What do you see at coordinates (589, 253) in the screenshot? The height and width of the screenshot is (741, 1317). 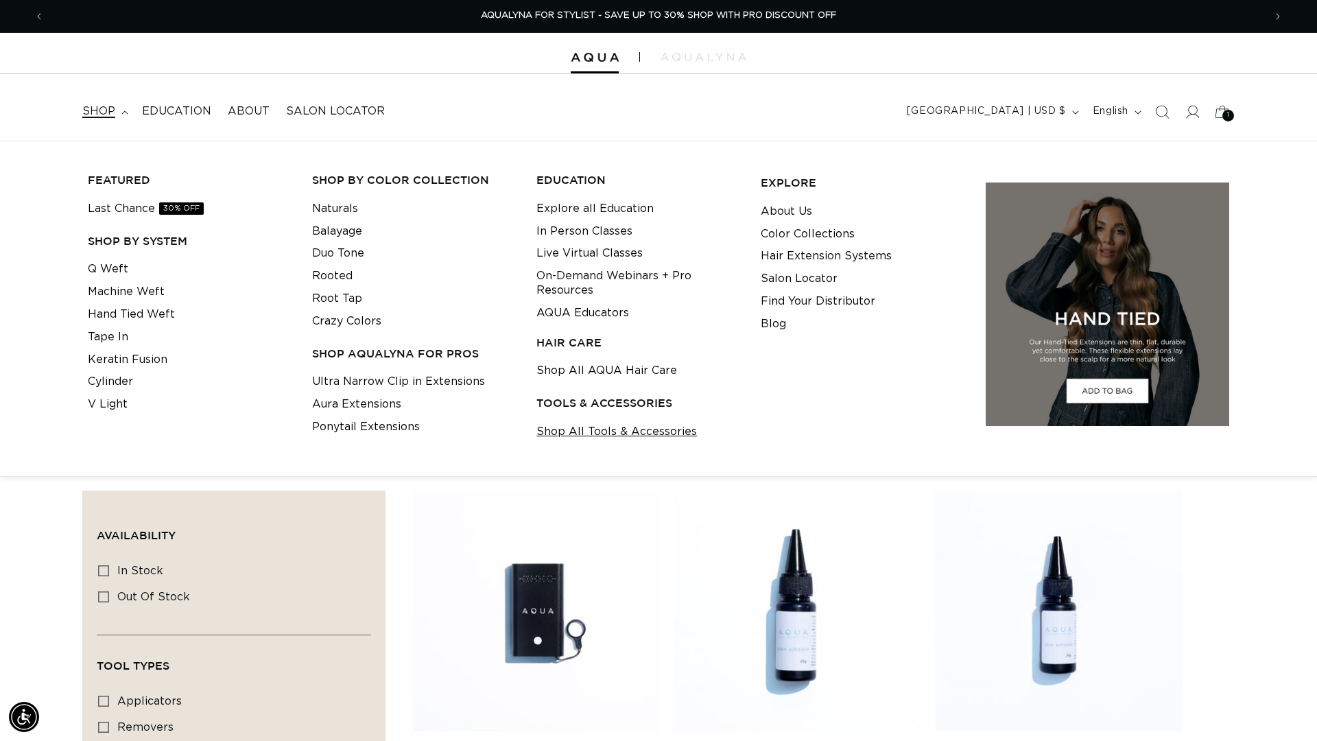 I see `a: Live Virtual Classes` at bounding box center [589, 253].